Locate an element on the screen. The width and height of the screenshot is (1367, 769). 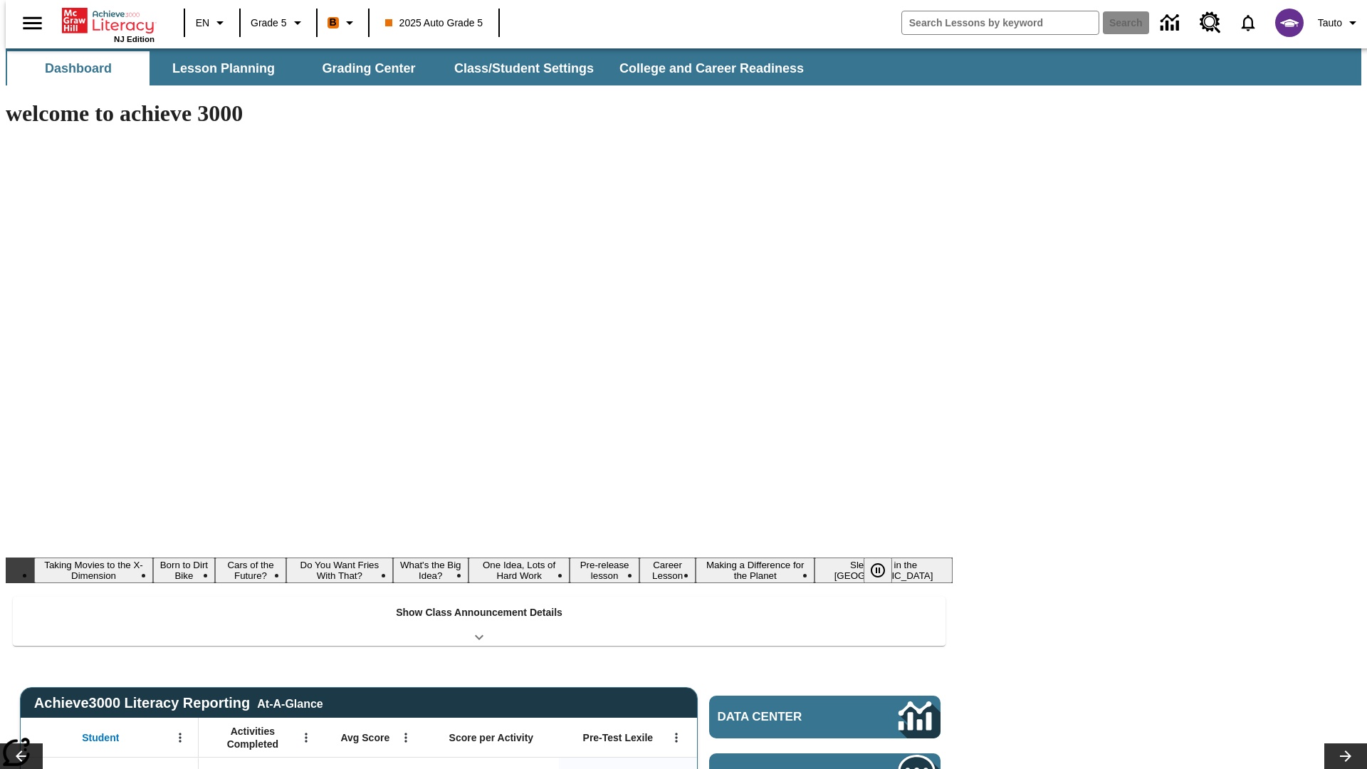
div: At-A-Glance is located at coordinates (290, 703).